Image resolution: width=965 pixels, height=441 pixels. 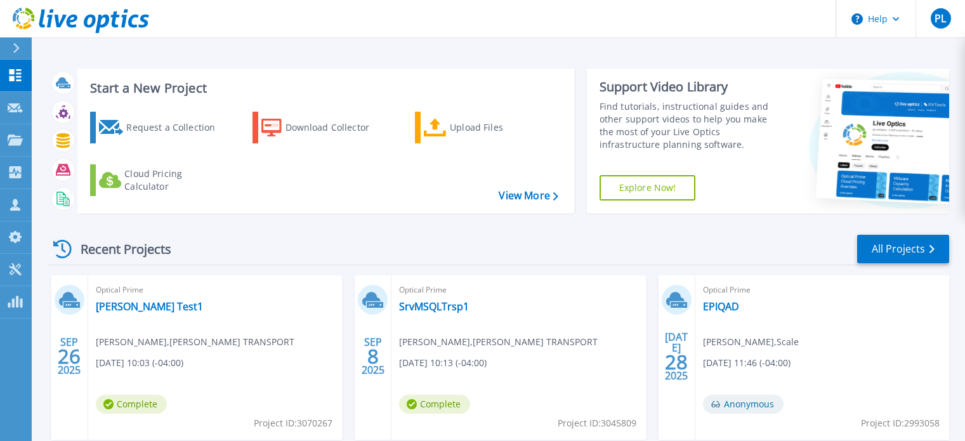 What do you see at coordinates (69, 356) in the screenshot?
I see `span: 26` at bounding box center [69, 356].